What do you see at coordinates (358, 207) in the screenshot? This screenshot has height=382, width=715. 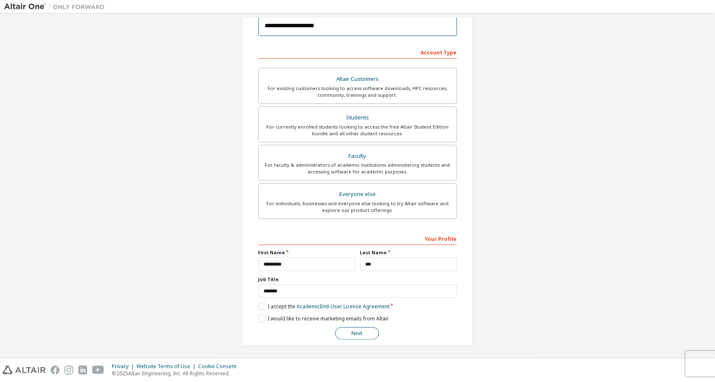 I see `div: For individuals, businesses and everyone else looking to try Altair software and explore our prod...` at bounding box center [358, 207].